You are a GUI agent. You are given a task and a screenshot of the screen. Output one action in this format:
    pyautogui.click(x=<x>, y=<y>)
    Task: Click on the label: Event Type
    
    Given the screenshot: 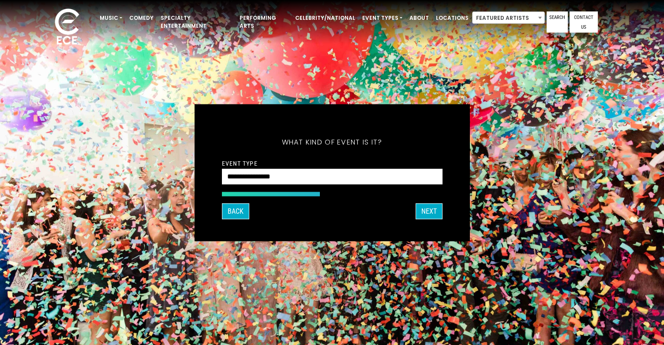 What is the action you would take?
    pyautogui.click(x=239, y=163)
    